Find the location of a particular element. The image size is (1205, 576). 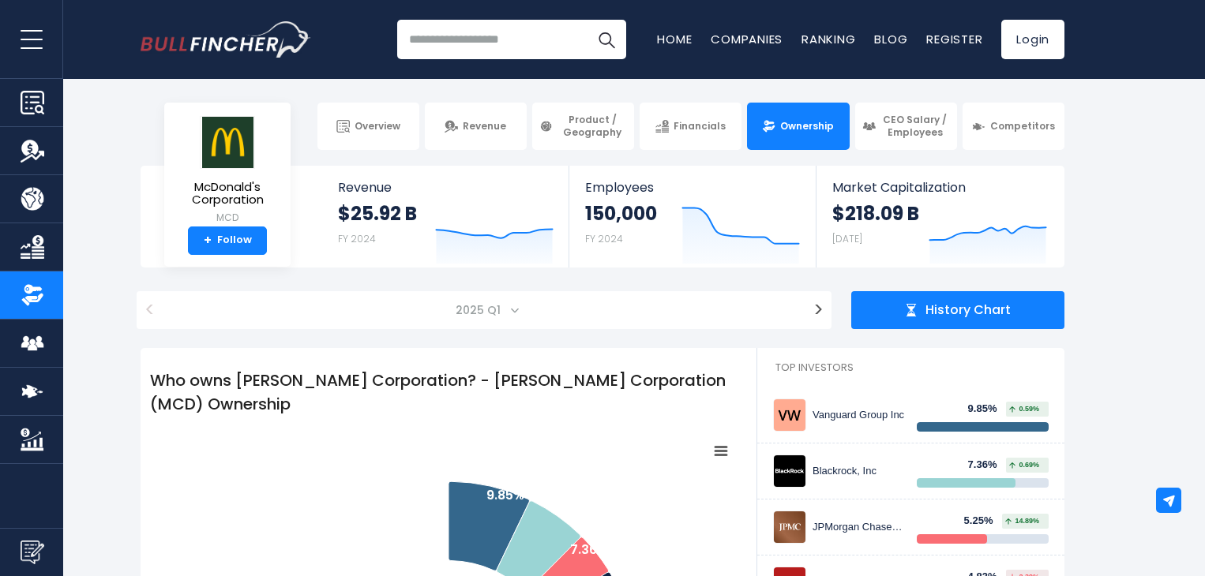

a: Financials is located at coordinates (690, 126).